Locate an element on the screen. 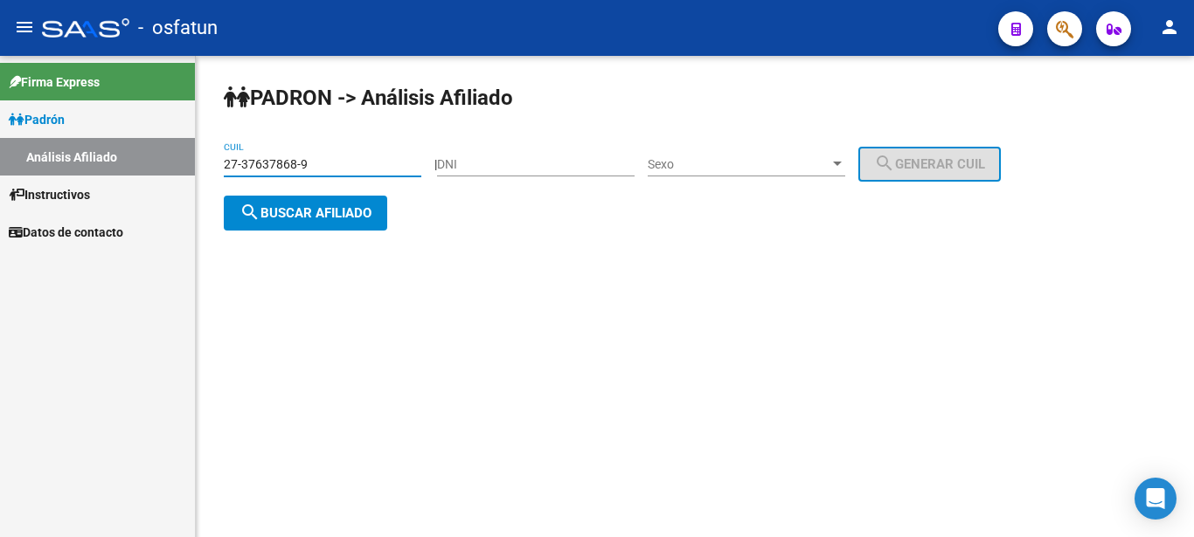 The image size is (1194, 537). span: Sexo is located at coordinates (739, 164).